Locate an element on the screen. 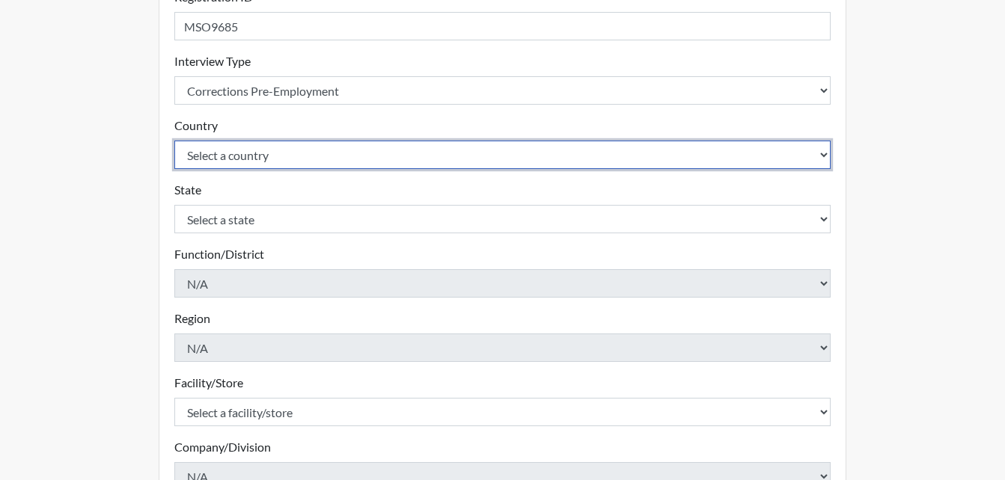 The width and height of the screenshot is (1005, 480). label: Interview Type is located at coordinates (213, 61).